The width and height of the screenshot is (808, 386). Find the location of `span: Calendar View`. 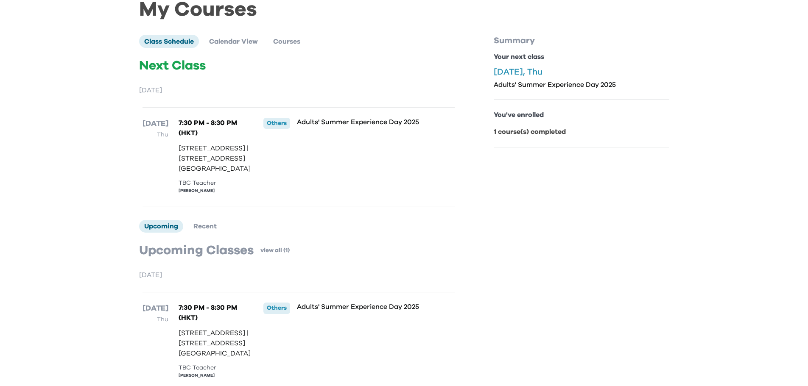

span: Calendar View is located at coordinates (233, 42).